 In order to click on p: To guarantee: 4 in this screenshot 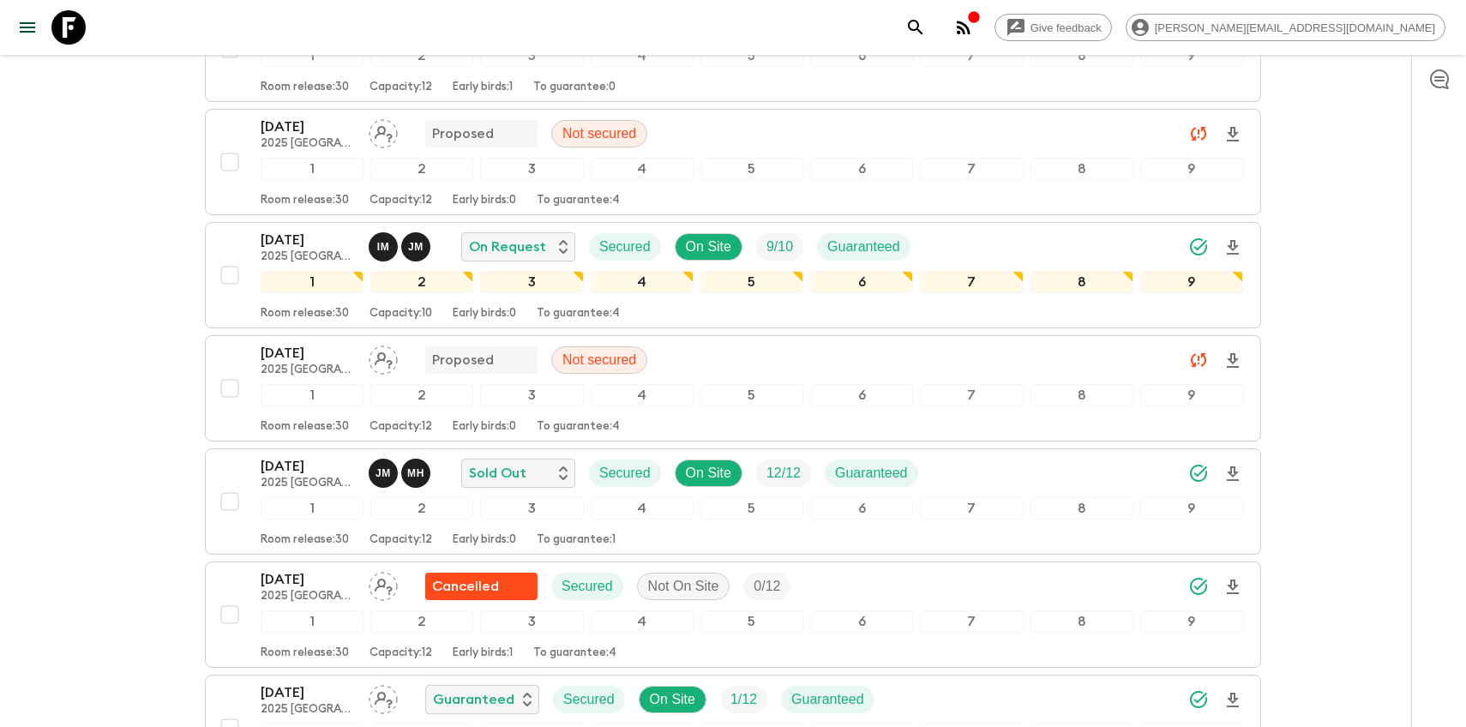, I will do `click(578, 201)`.